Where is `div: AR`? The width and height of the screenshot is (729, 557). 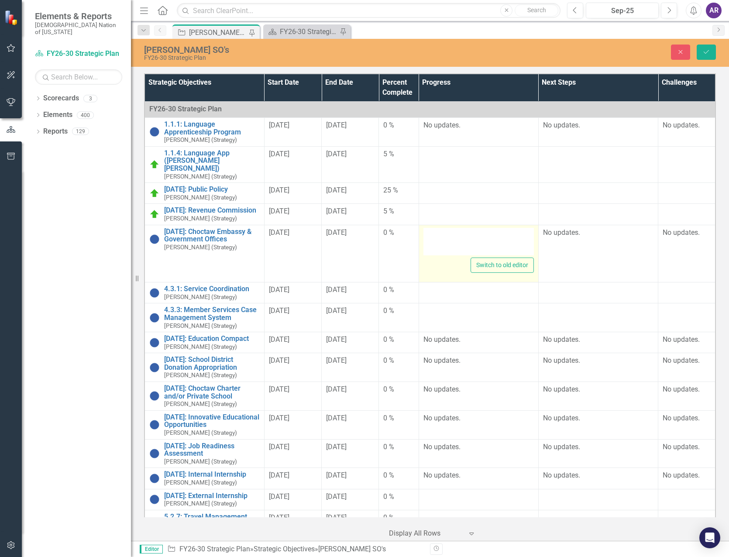 div: AR is located at coordinates (714, 10).